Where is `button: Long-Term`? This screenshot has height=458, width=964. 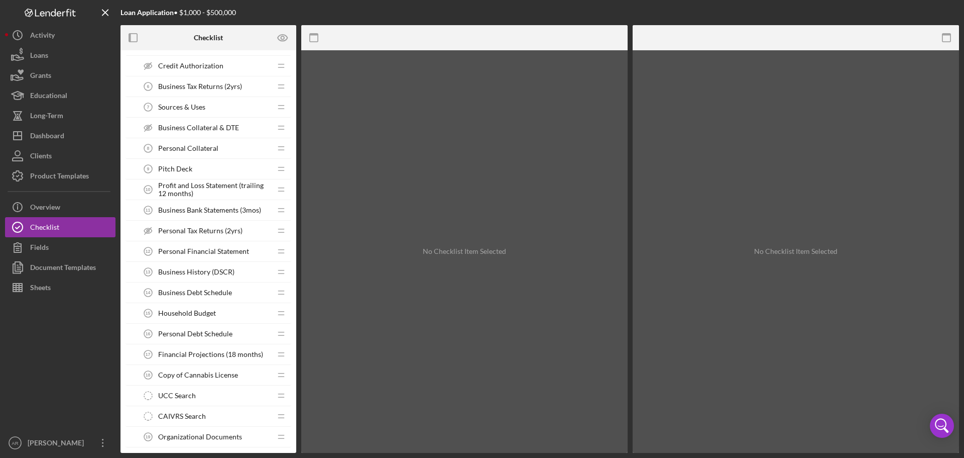
button: Long-Term is located at coordinates (60, 116).